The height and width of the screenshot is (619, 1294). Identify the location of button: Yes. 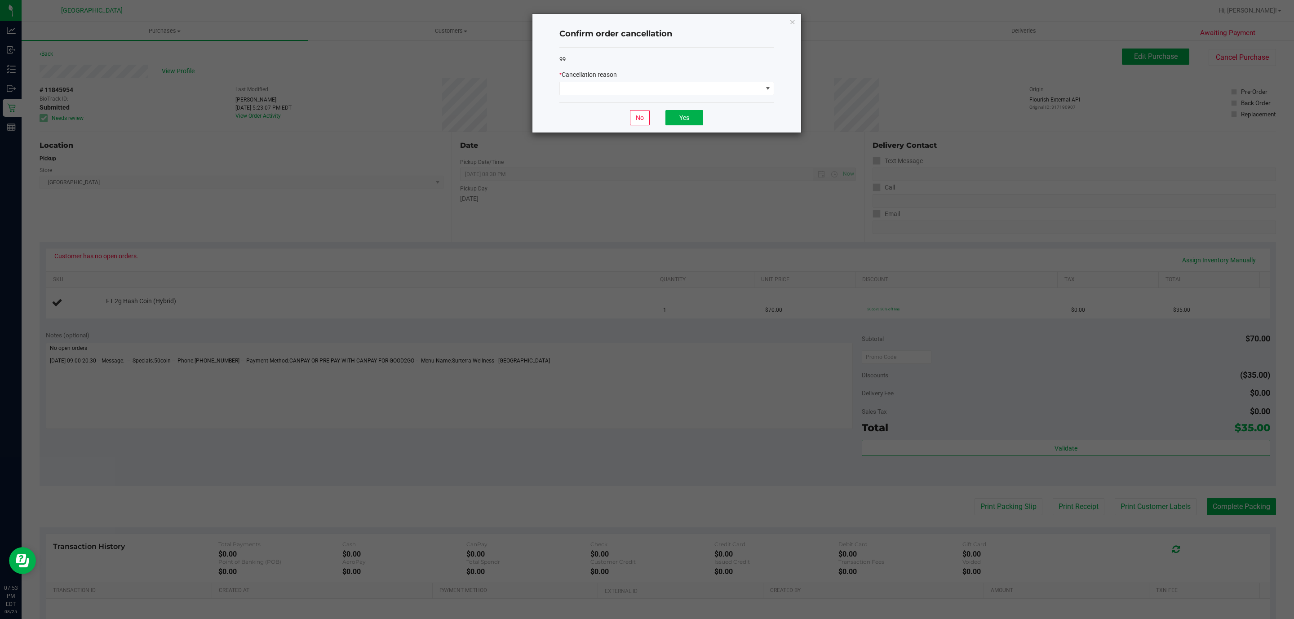
(685, 118).